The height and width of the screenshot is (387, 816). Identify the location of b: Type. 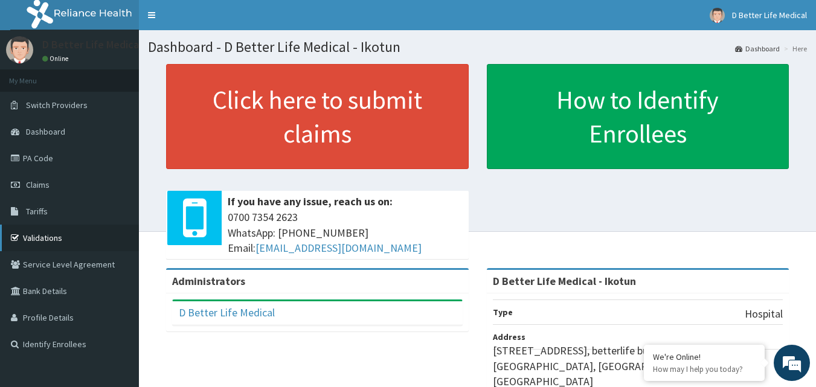
(503, 312).